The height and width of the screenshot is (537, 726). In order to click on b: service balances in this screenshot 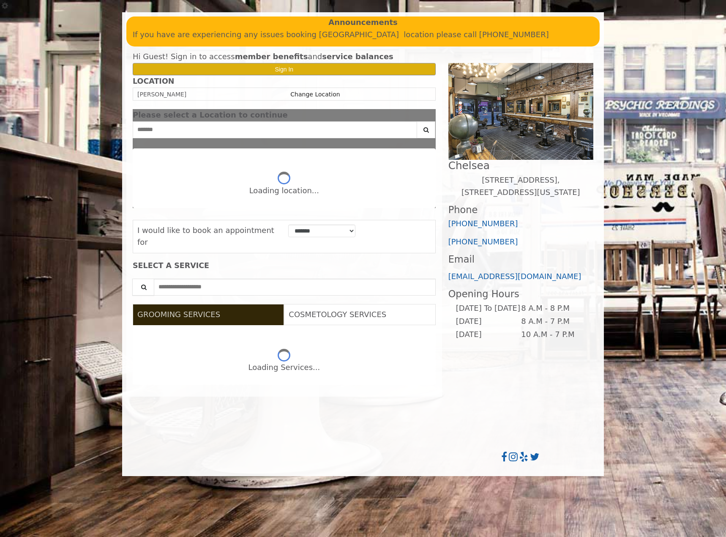, I will do `click(357, 56)`.